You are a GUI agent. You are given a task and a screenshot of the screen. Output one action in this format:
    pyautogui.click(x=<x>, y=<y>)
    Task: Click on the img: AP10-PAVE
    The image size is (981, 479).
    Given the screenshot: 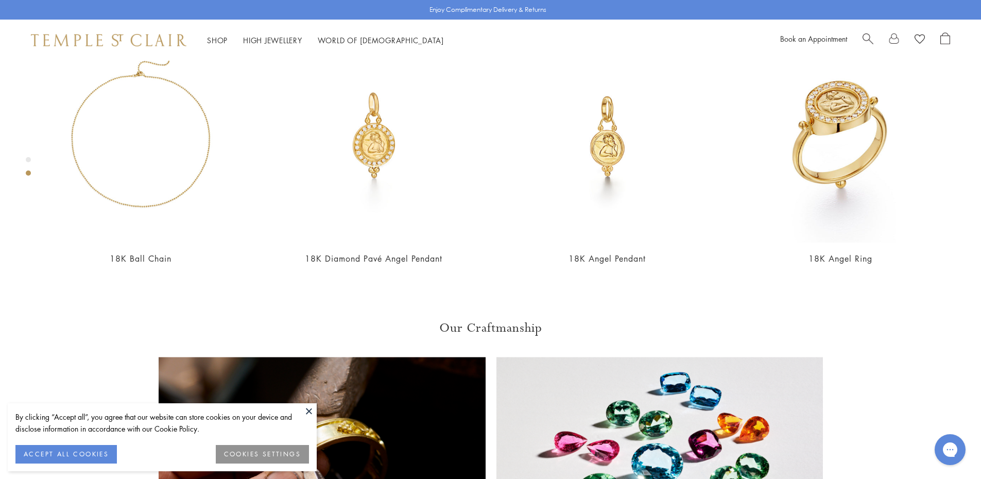 What is the action you would take?
    pyautogui.click(x=373, y=136)
    